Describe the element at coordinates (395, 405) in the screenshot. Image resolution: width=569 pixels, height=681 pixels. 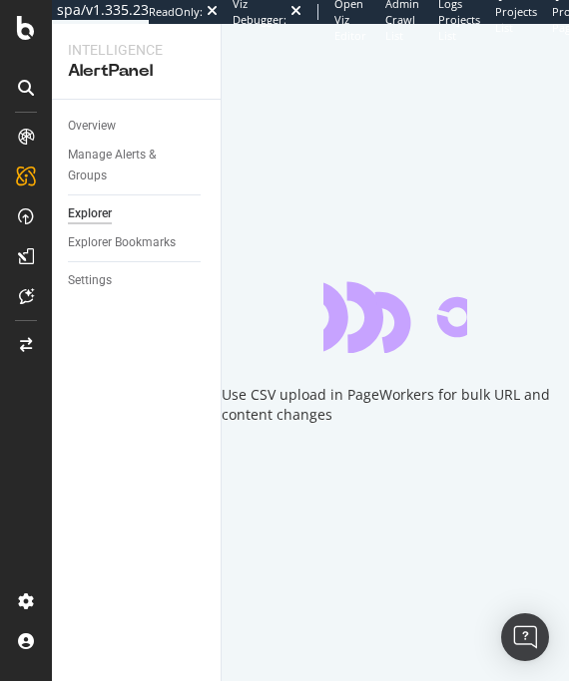
I see `div: Use CSV upload in PageWorkers for bulk URL and content changes` at that location.